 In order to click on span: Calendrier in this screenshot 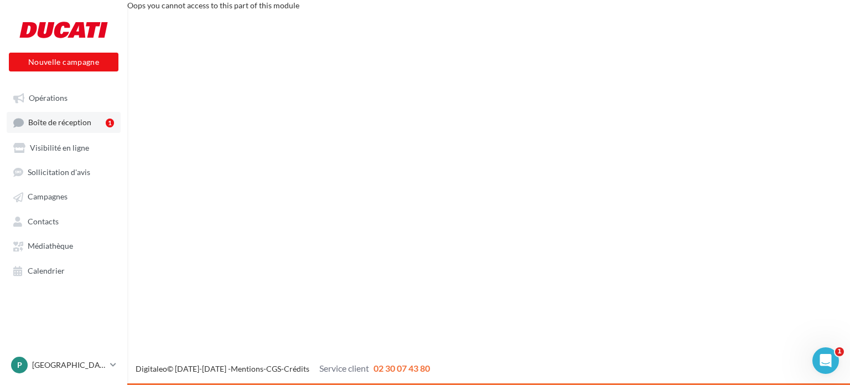, I will do `click(46, 270)`.